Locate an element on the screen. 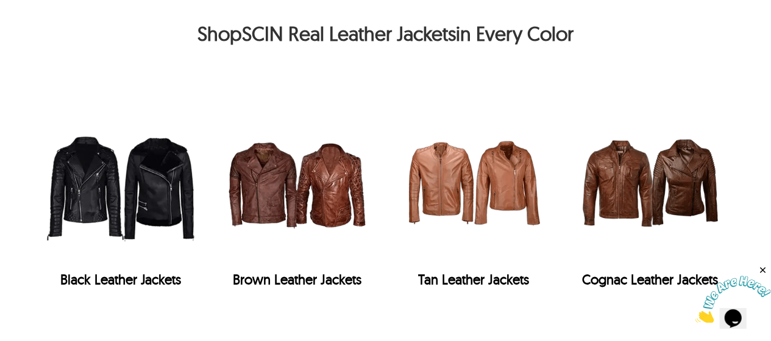 Image resolution: width=771 pixels, height=341 pixels. h2: Shop in Every Color is located at coordinates (385, 37).